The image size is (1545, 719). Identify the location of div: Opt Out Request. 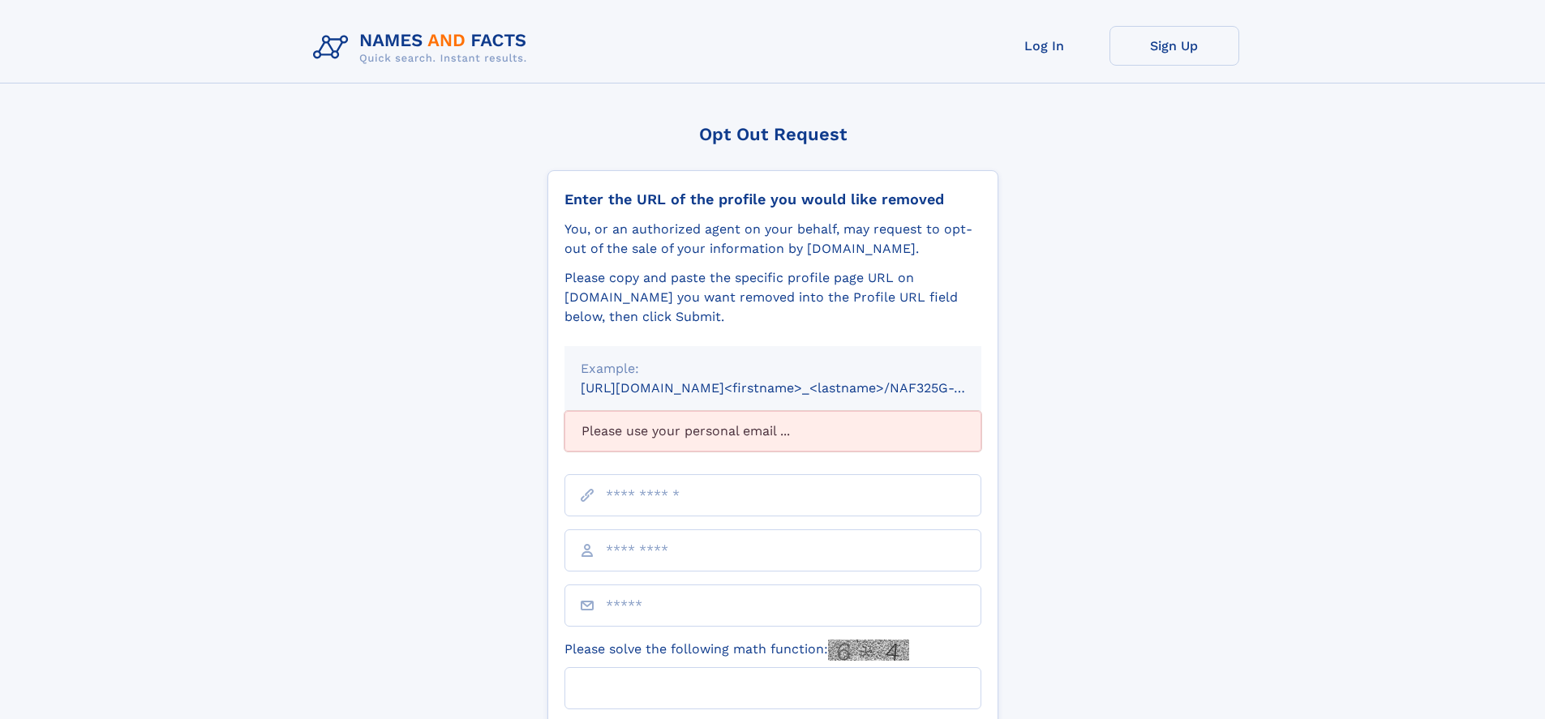
(773, 134).